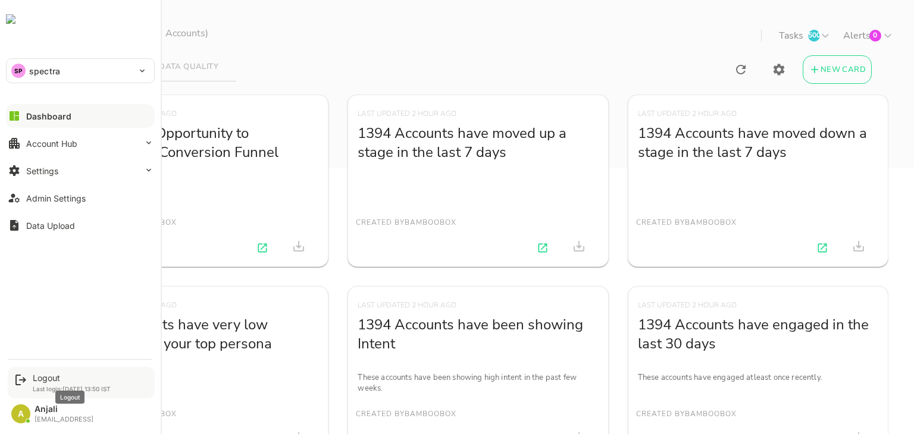 The width and height of the screenshot is (914, 434). Describe the element at coordinates (714, 384) in the screenshot. I see `p: These accounts have engaged atleast once recently.` at that location.